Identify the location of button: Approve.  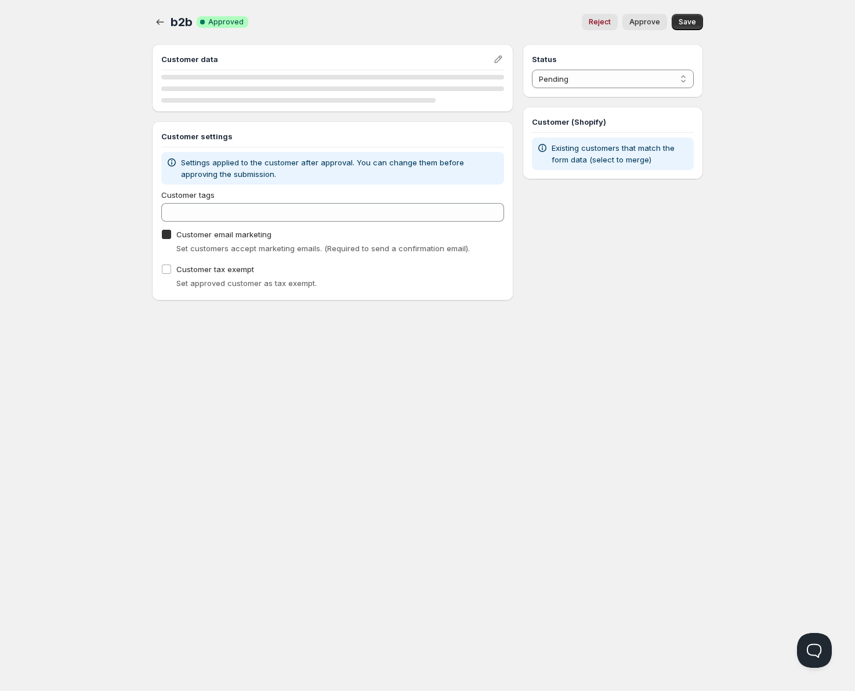
(645, 22).